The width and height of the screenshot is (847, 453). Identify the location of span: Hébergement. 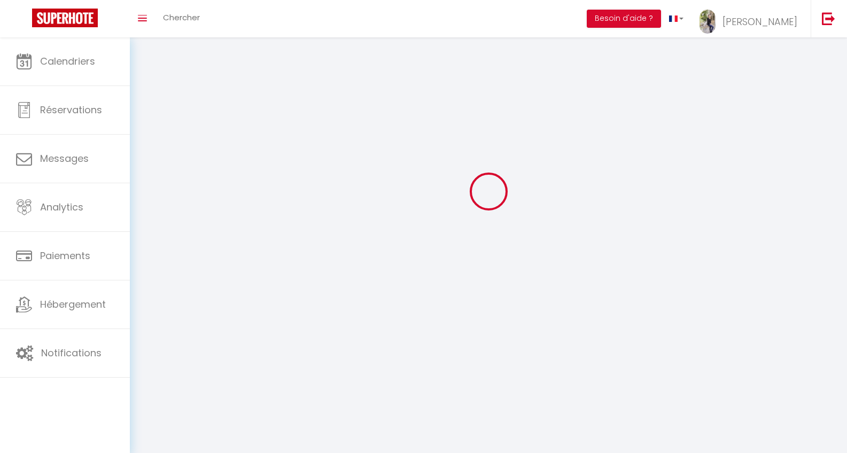
(73, 304).